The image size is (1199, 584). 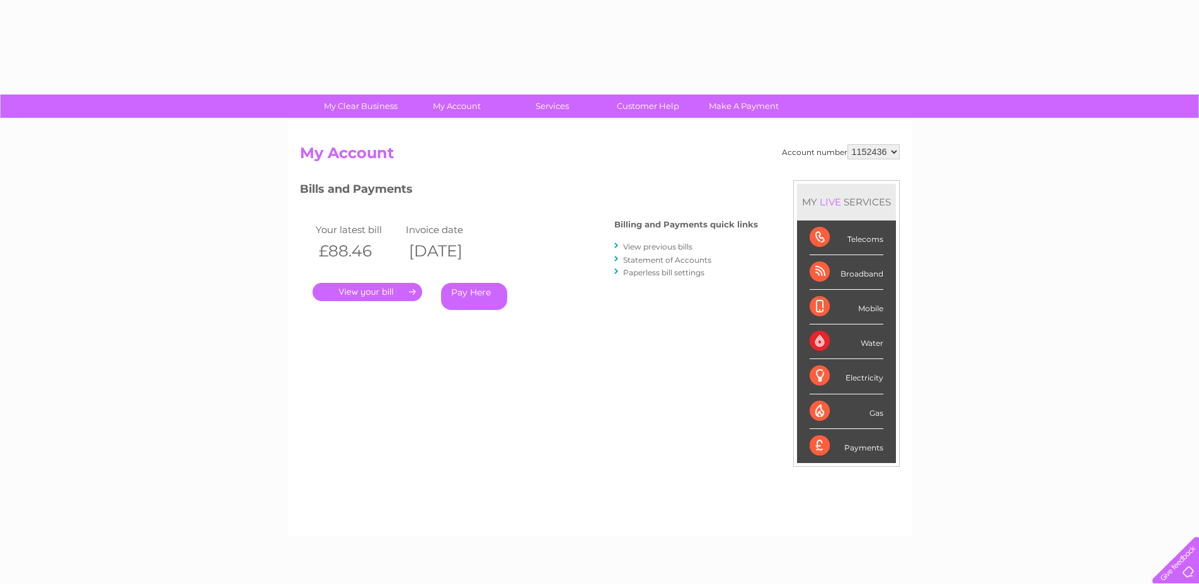 I want to click on div: MY SERVICES, so click(x=846, y=202).